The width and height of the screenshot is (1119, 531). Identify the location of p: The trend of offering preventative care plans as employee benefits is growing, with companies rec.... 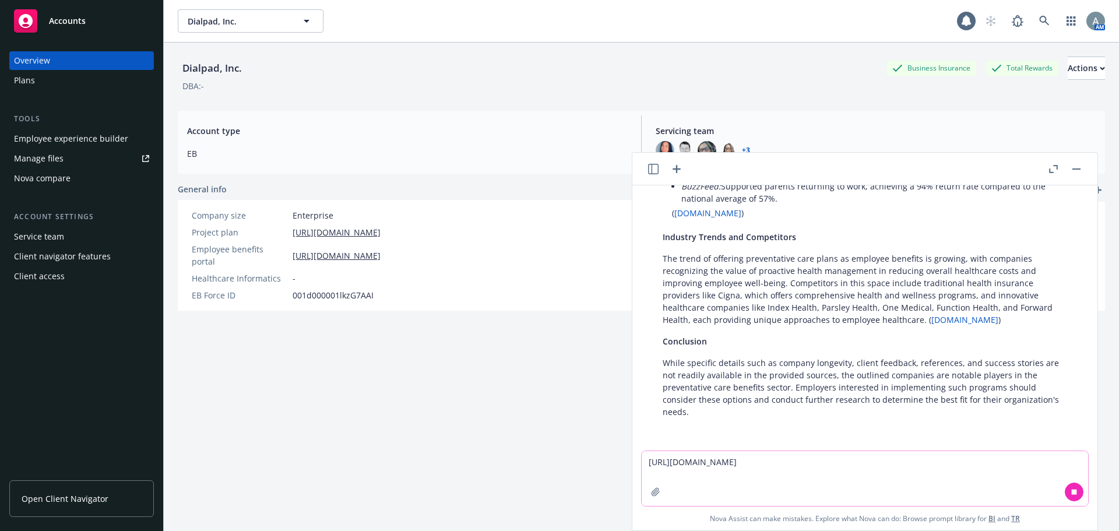
(865, 289).